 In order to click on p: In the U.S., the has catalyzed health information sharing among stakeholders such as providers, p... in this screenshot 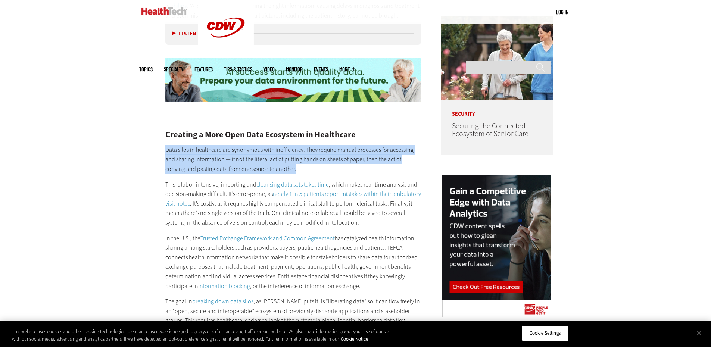, I will do `click(293, 262)`.